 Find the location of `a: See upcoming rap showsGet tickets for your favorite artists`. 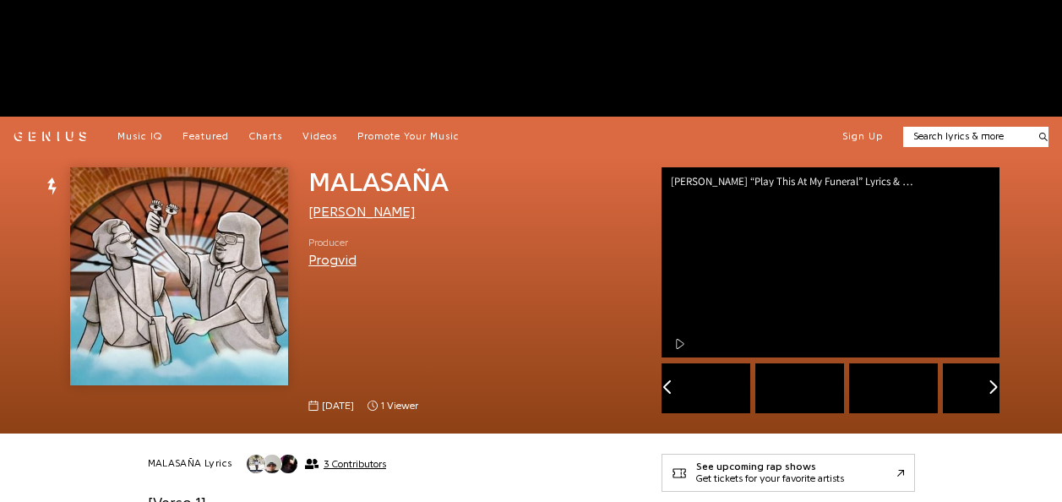

a: See upcoming rap showsGet tickets for your favorite artists is located at coordinates (788, 472).